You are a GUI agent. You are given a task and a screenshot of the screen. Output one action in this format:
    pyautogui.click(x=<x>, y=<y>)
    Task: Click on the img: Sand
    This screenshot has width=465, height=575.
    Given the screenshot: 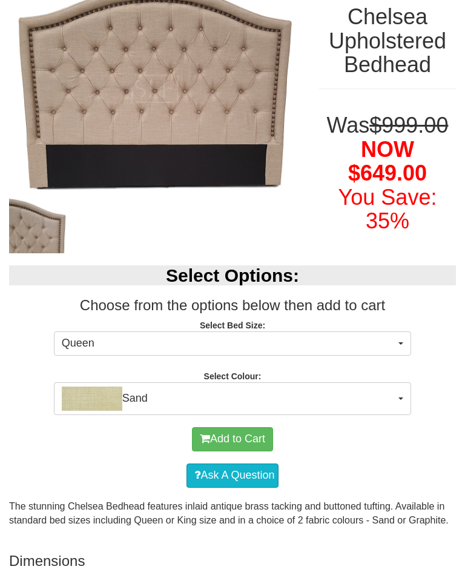 What is the action you would take?
    pyautogui.click(x=92, y=399)
    